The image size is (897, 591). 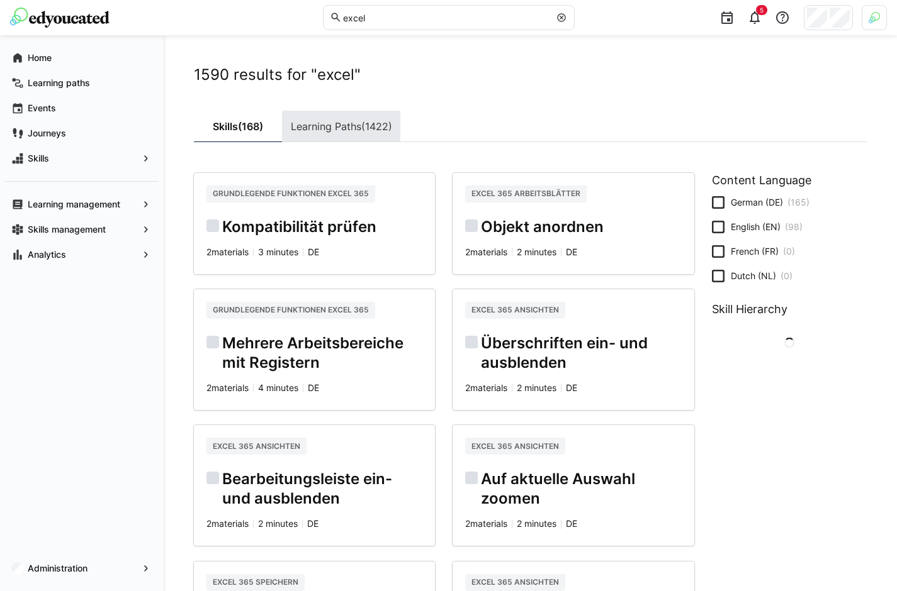 What do you see at coordinates (255, 582) in the screenshot?
I see `span: Excel 365 Speichern` at bounding box center [255, 582].